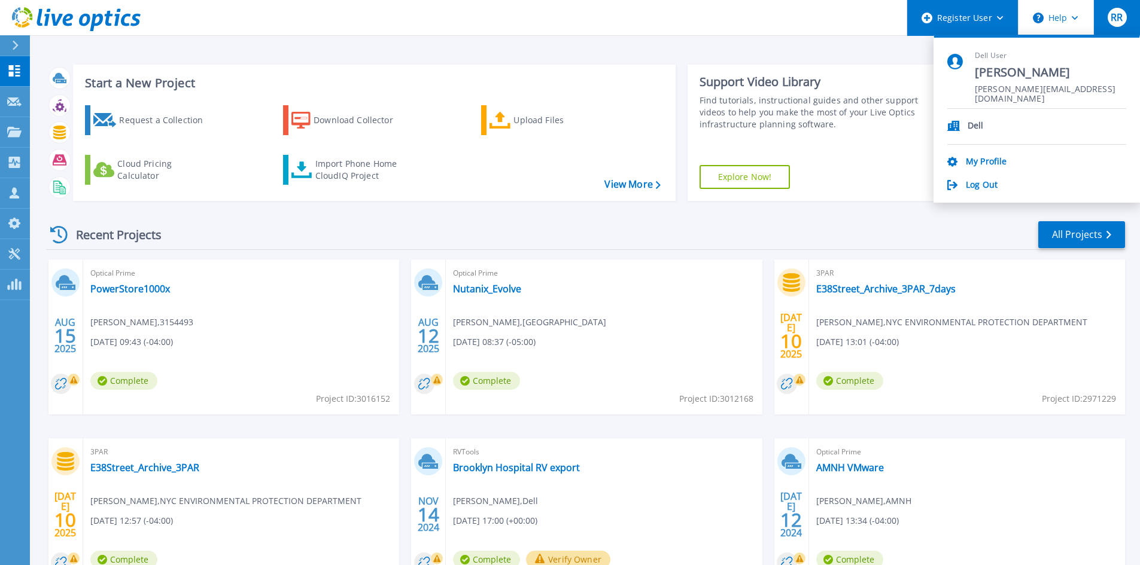 Image resolution: width=1140 pixels, height=565 pixels. Describe the element at coordinates (811, 82) in the screenshot. I see `div: Support Video Library` at that location.